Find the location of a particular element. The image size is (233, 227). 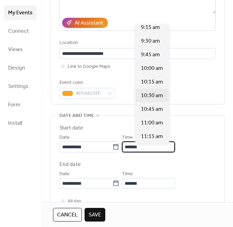

span: 10:30 am is located at coordinates (152, 96).